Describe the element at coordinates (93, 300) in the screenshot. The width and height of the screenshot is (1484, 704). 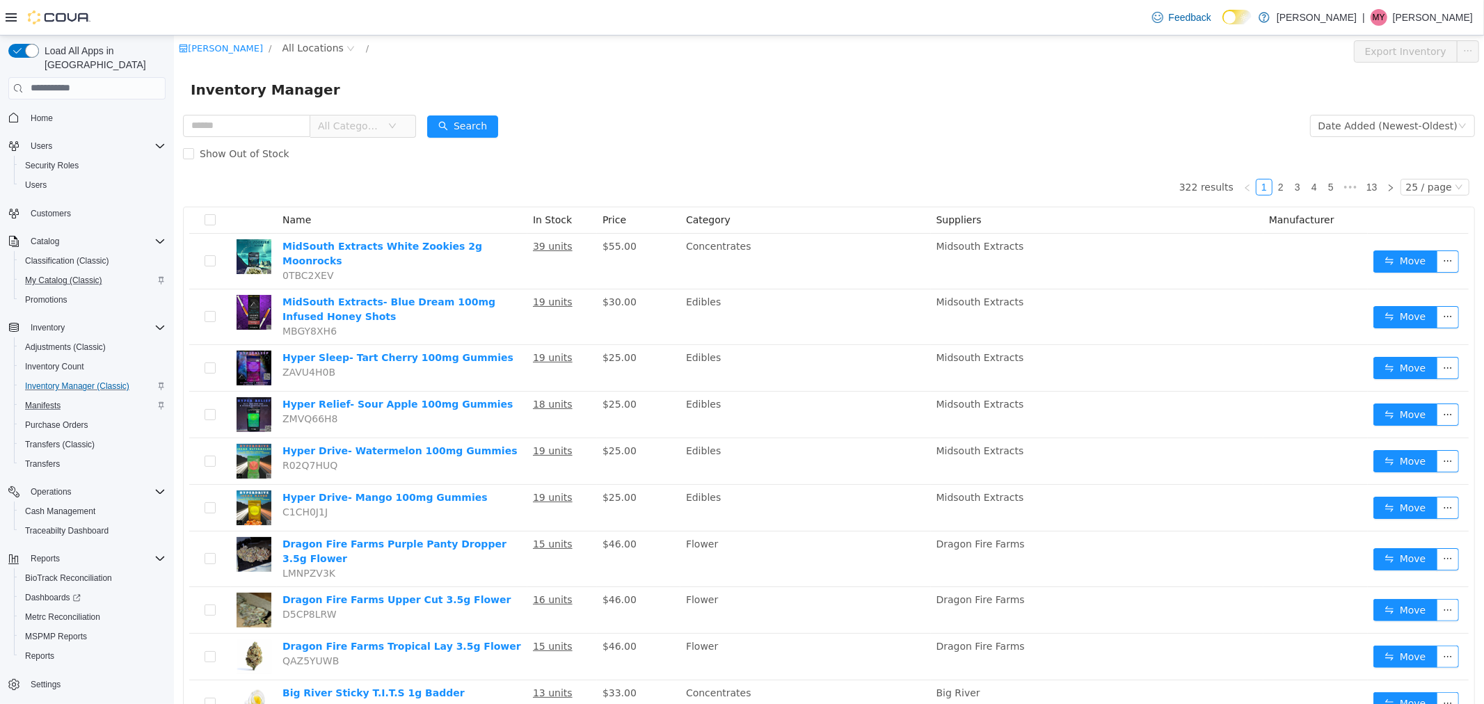
I see `button: Promotions` at that location.